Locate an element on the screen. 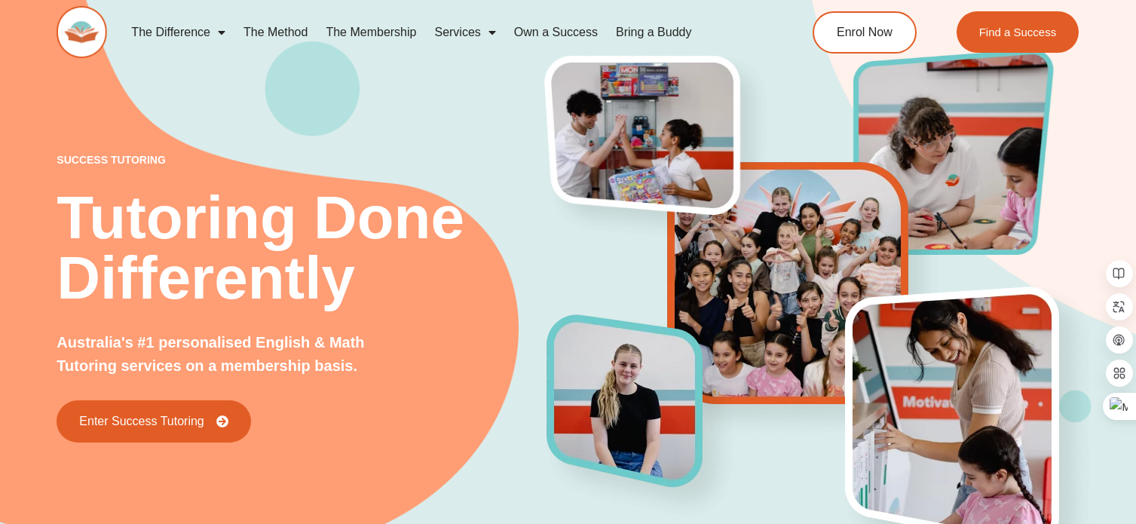 The image size is (1136, 524). a: Services is located at coordinates (465, 32).